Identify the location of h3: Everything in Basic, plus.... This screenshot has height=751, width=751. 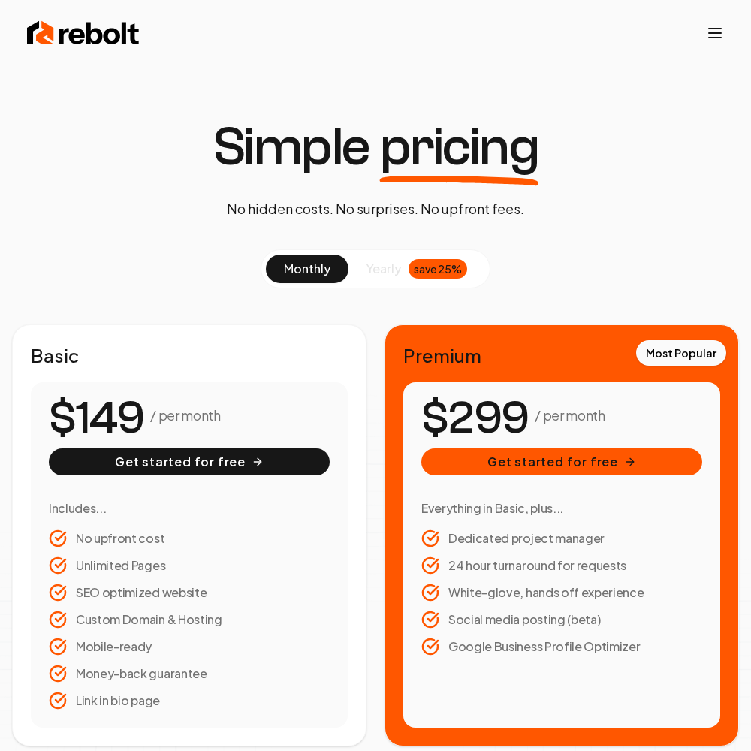
(562, 509).